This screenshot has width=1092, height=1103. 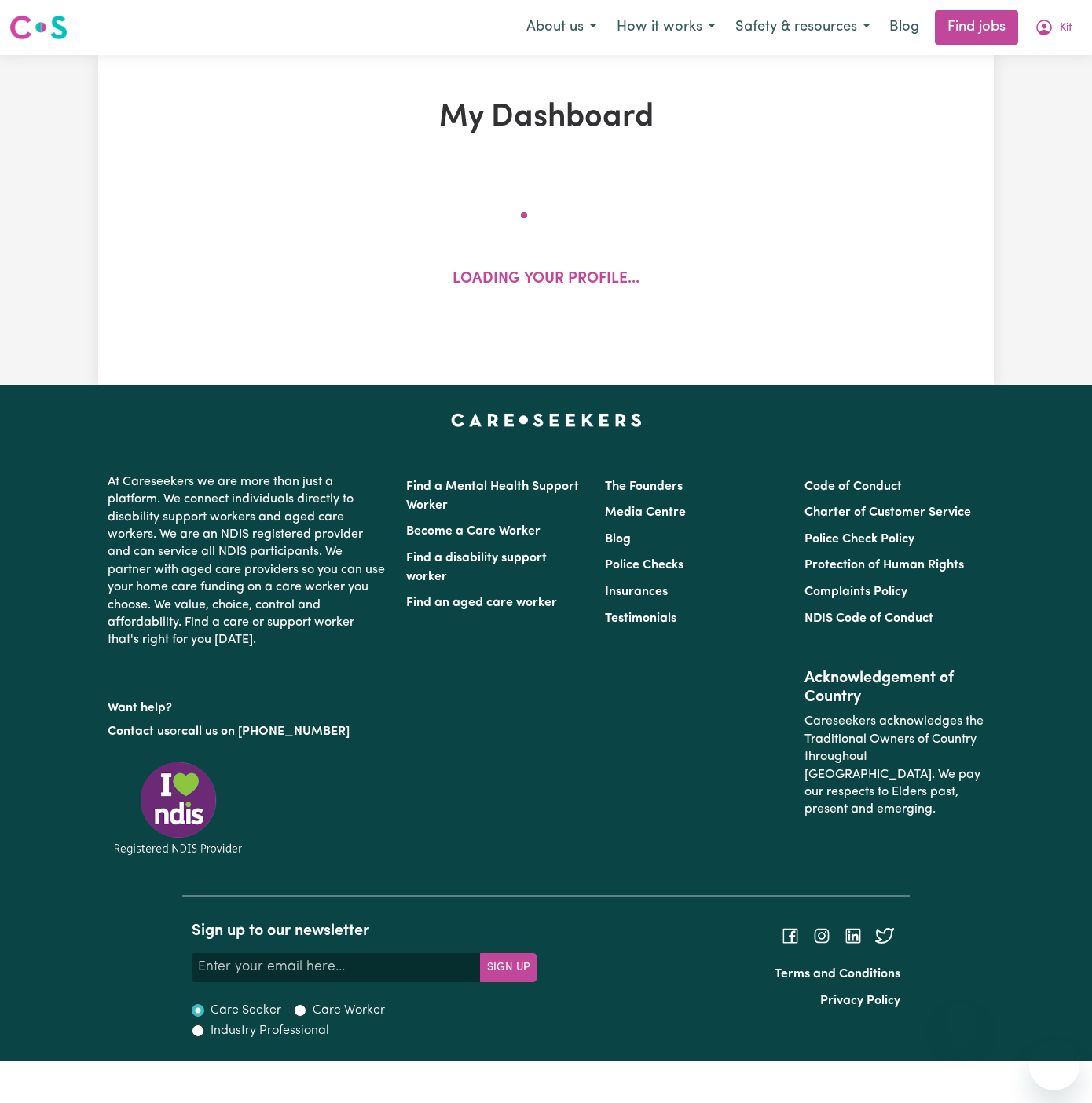 I want to click on button: About us, so click(x=561, y=28).